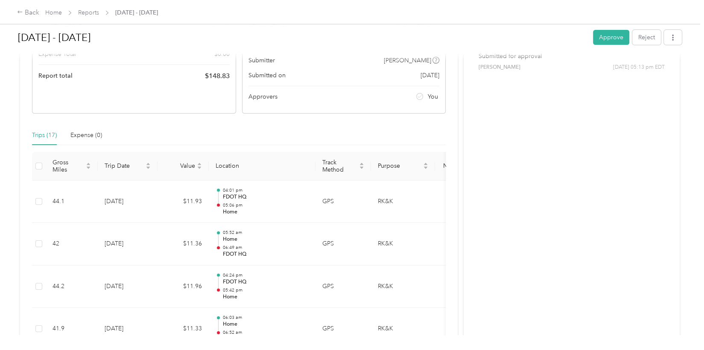  I want to click on div: Back, so click(28, 13).